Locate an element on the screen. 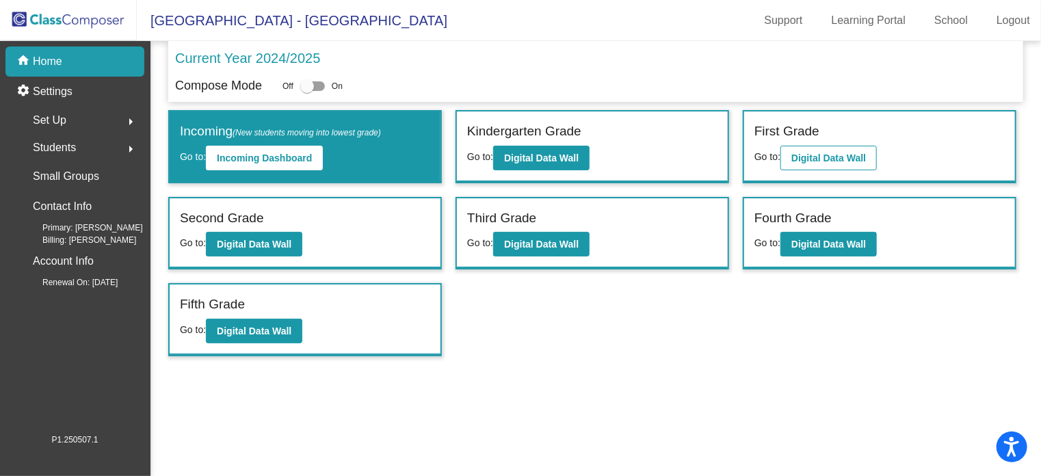 The height and width of the screenshot is (476, 1041). mat-icon: settings is located at coordinates (25, 92).